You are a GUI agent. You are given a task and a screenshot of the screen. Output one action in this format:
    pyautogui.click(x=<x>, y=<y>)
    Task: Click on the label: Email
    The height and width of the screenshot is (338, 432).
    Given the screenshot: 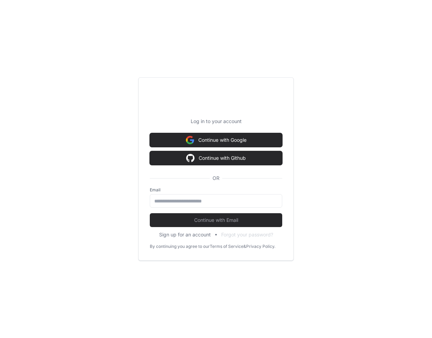 What is the action you would take?
    pyautogui.click(x=216, y=190)
    